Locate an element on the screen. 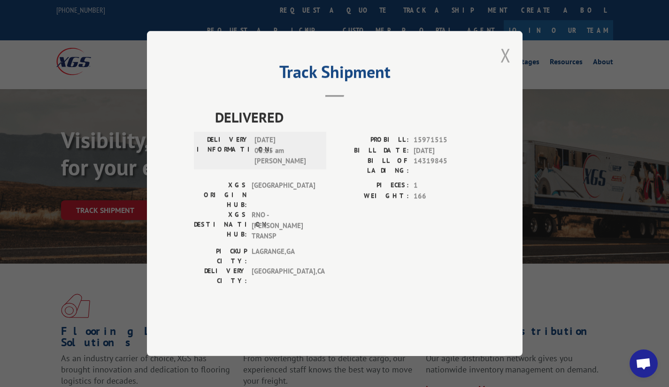 This screenshot has height=387, width=669. label: PIECES: is located at coordinates (372, 185).